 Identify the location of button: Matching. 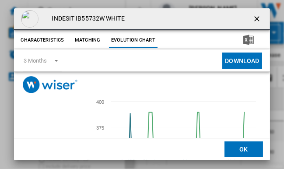
(87, 40).